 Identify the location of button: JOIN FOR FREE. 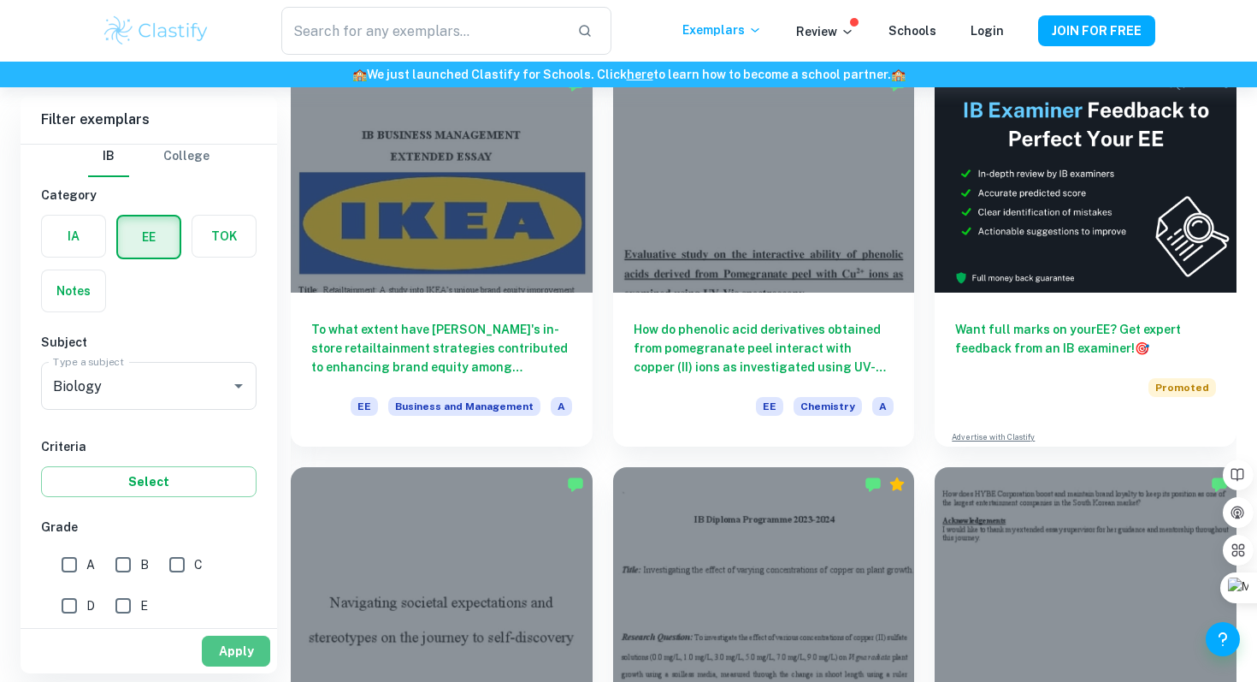
(1097, 31).